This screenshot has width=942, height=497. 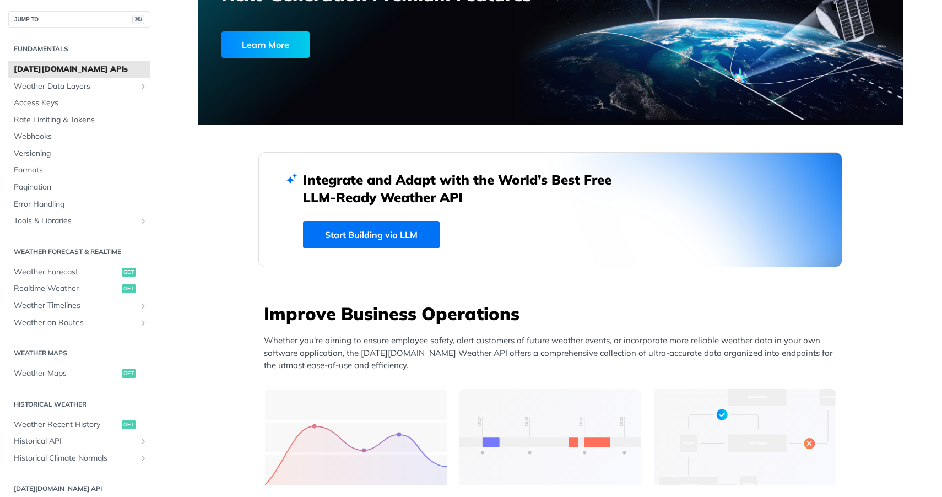 What do you see at coordinates (79, 252) in the screenshot?
I see `h2: Weather Forecast & realtime` at bounding box center [79, 252].